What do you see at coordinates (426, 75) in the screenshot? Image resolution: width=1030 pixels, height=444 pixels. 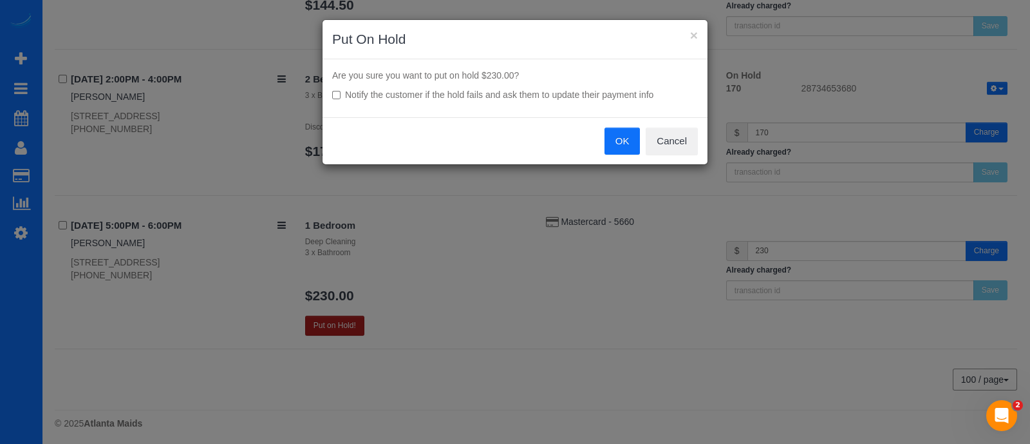 I see `span: Are you sure you want to put on hold $230.00?` at bounding box center [426, 75].